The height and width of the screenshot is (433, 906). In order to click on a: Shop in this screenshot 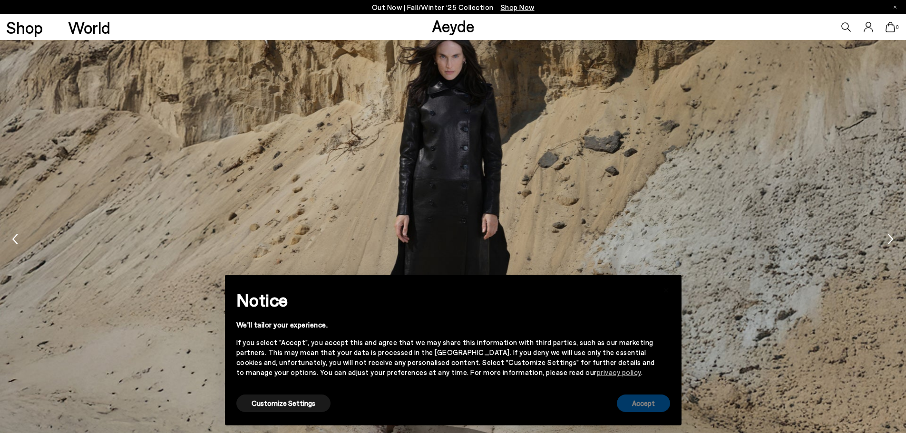, I will do `click(24, 27)`.